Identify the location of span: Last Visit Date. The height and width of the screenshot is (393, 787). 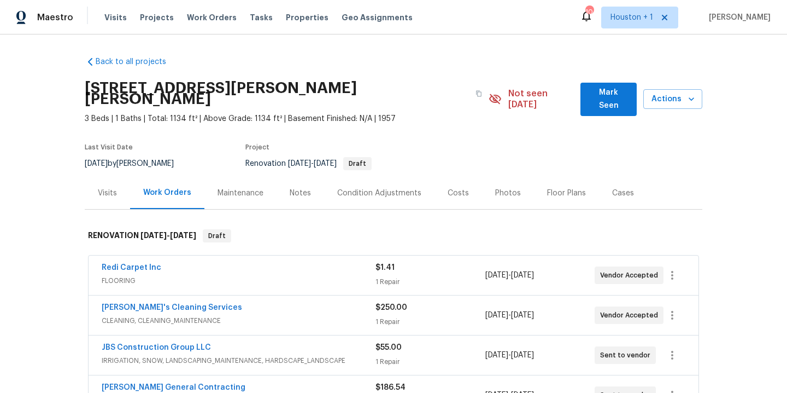
(109, 147).